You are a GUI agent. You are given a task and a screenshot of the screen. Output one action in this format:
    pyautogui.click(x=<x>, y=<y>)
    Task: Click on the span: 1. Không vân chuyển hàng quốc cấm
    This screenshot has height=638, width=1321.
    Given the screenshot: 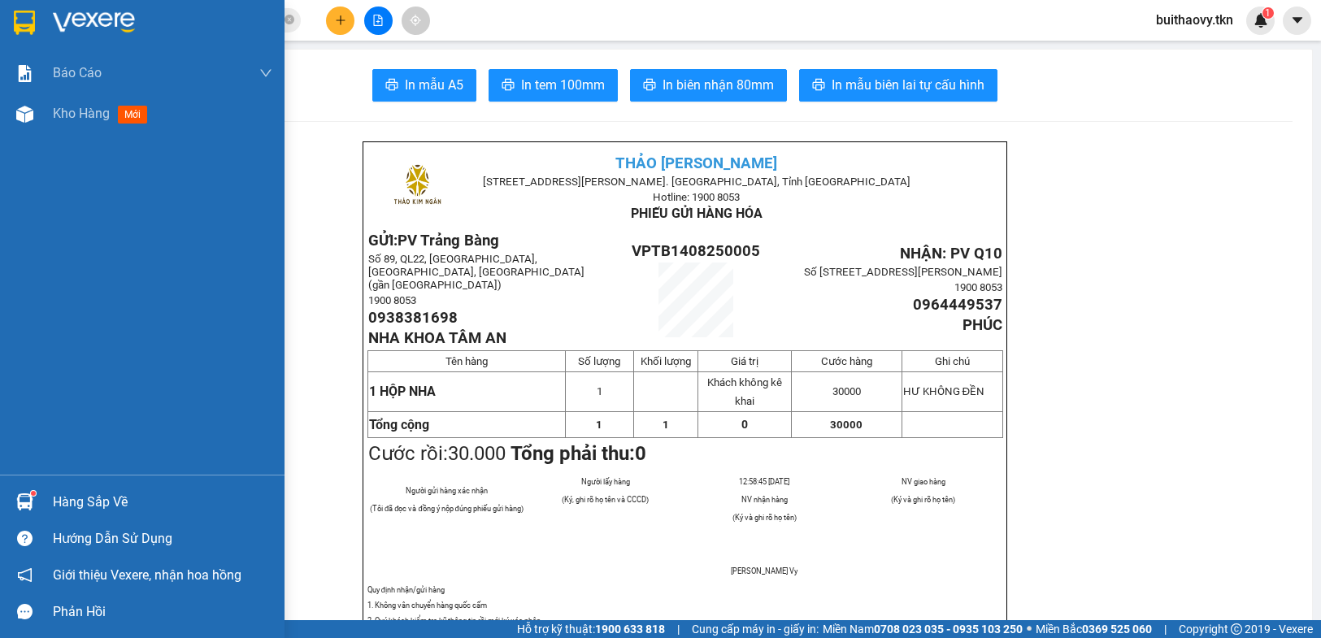 What is the action you would take?
    pyautogui.click(x=427, y=605)
    